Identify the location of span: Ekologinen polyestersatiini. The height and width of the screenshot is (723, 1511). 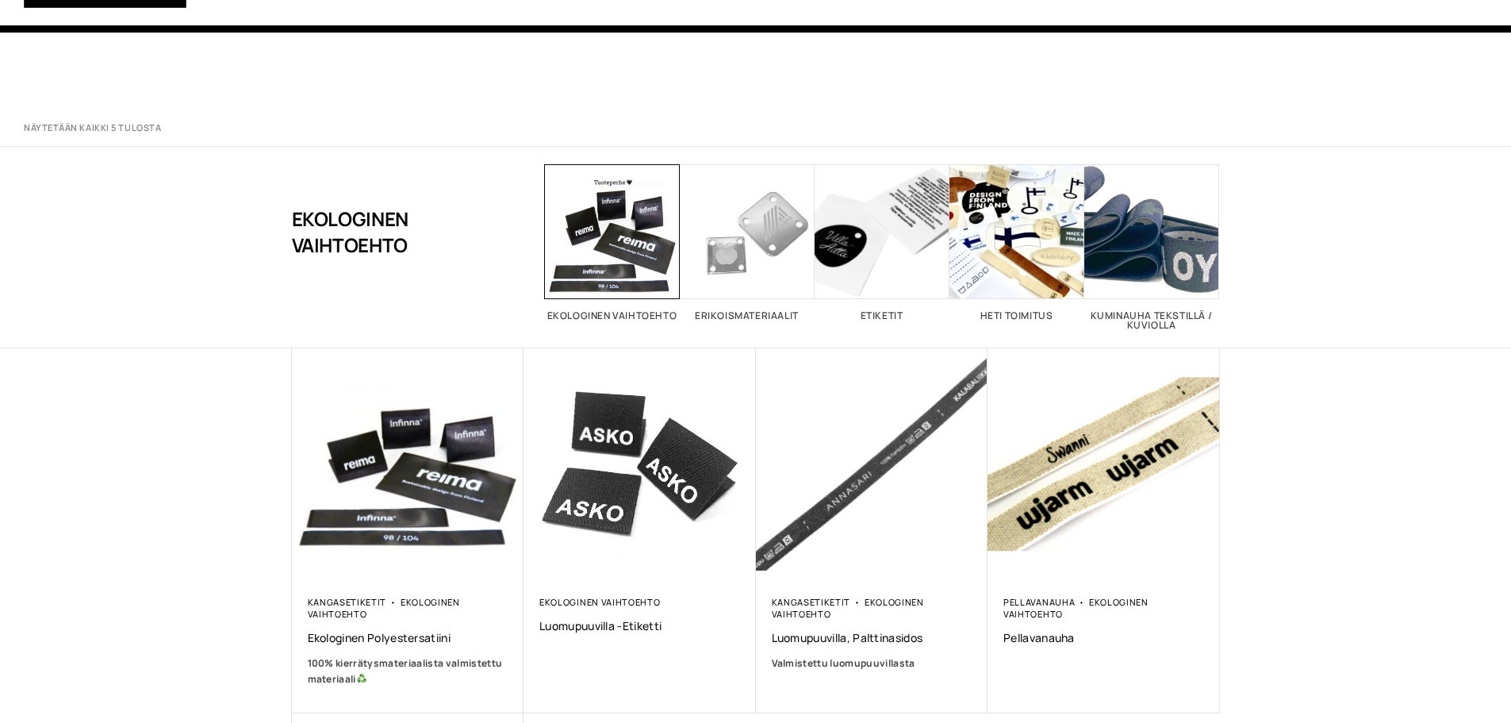
(408, 637).